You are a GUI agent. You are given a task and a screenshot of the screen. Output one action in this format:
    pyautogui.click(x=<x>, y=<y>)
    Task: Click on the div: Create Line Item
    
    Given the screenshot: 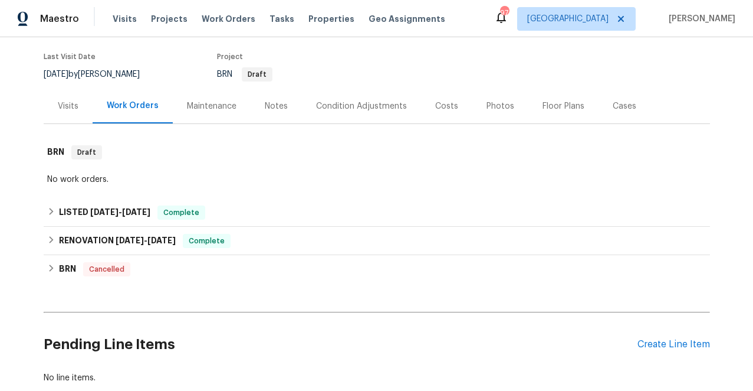 What is the action you would take?
    pyautogui.click(x=674, y=344)
    